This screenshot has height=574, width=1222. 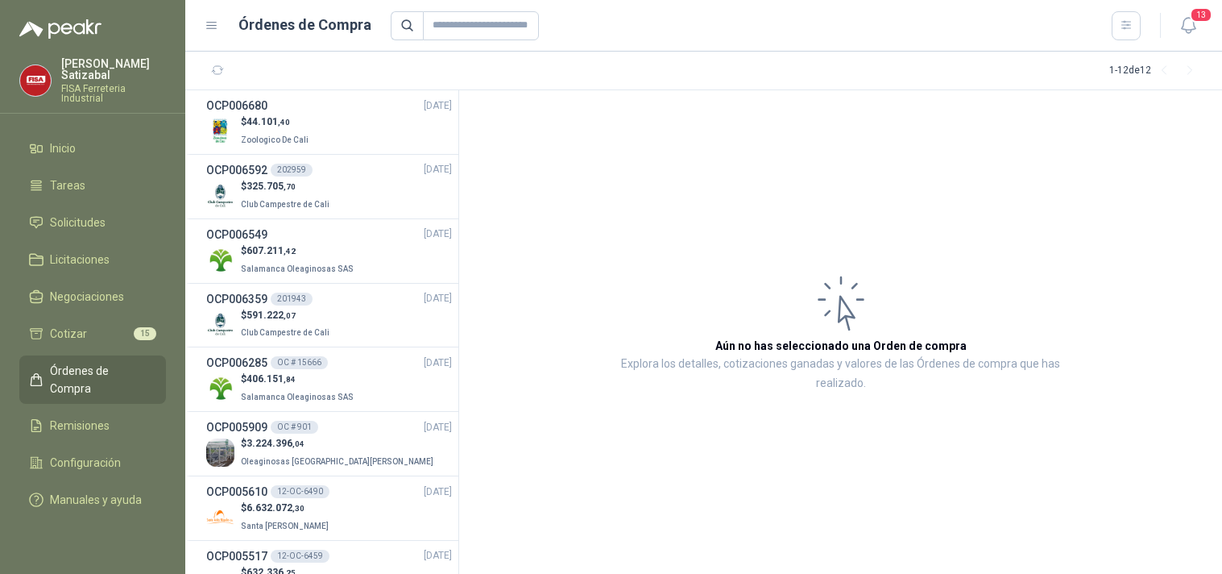 What do you see at coordinates (80, 425) in the screenshot?
I see `span: Remisiones` at bounding box center [80, 425].